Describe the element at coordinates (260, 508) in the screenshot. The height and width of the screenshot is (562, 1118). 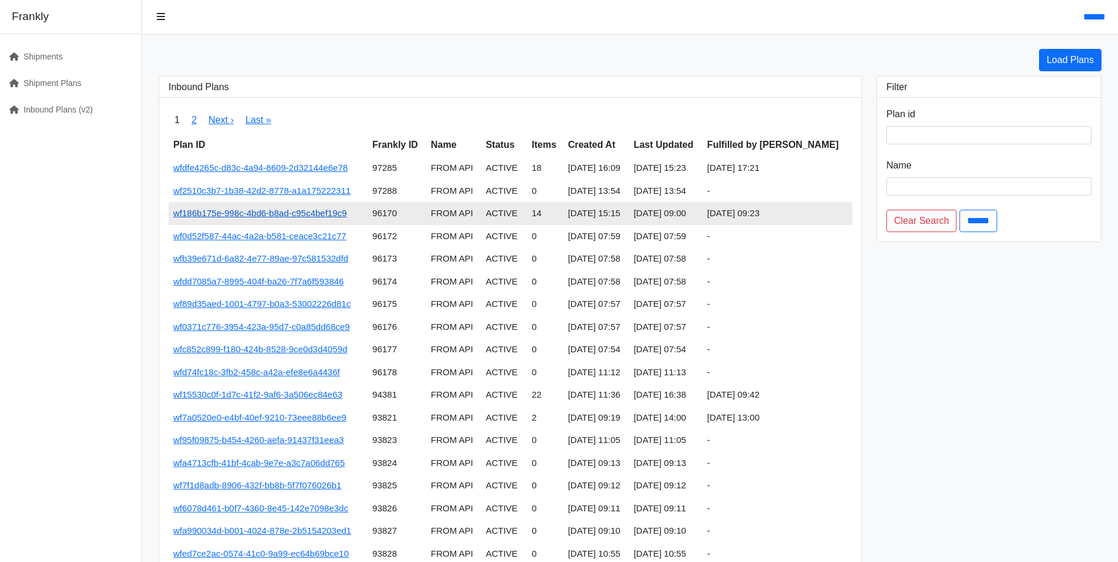
I see `a: wf6078d461-b0f7-4360-8e45-142e7098e3dc` at that location.